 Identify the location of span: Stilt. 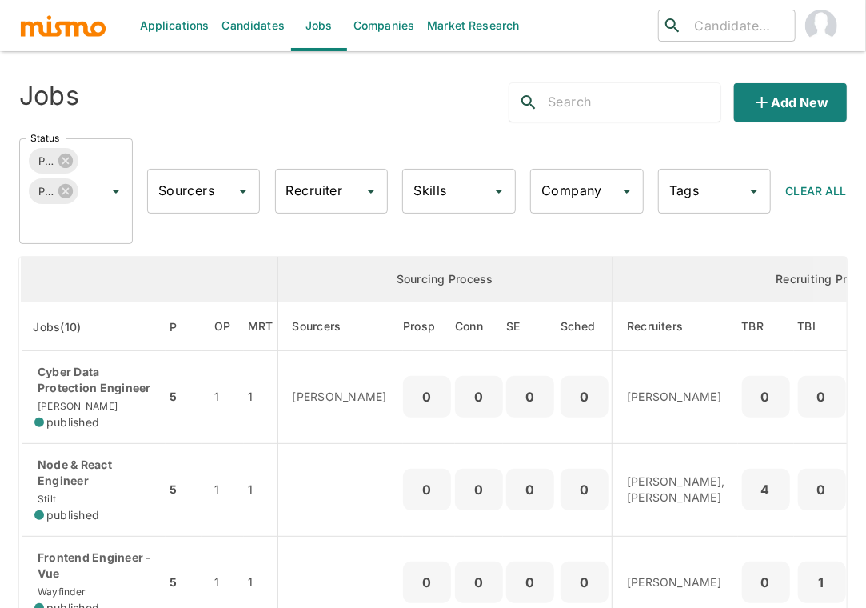
(45, 498).